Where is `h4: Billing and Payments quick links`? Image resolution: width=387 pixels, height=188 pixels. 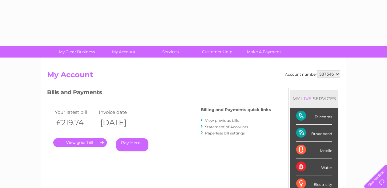 h4: Billing and Payments quick links is located at coordinates (236, 110).